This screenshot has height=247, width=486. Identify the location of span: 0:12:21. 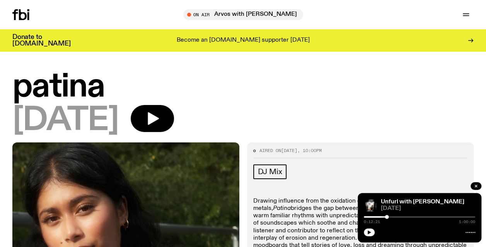
(372, 222).